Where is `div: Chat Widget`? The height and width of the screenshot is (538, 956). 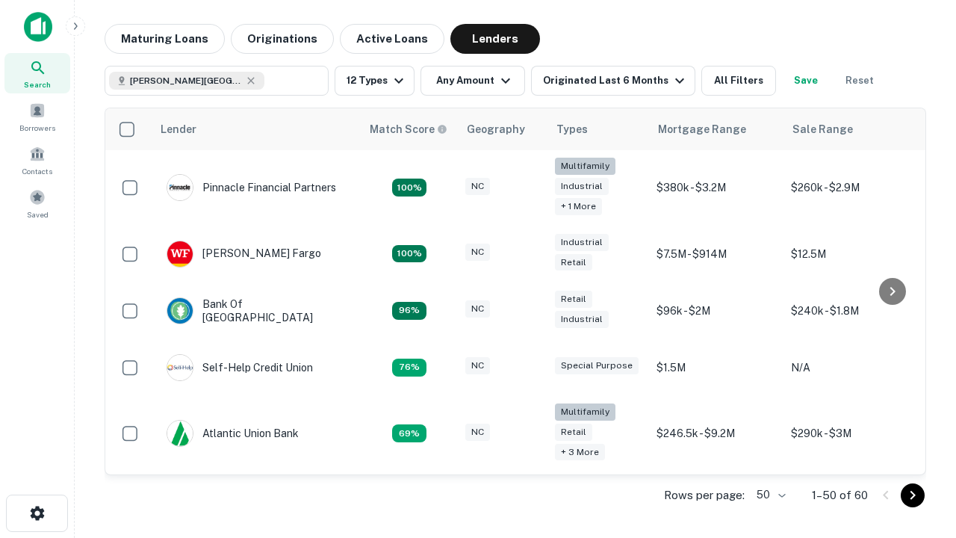
div: Chat Widget is located at coordinates (919, 406).